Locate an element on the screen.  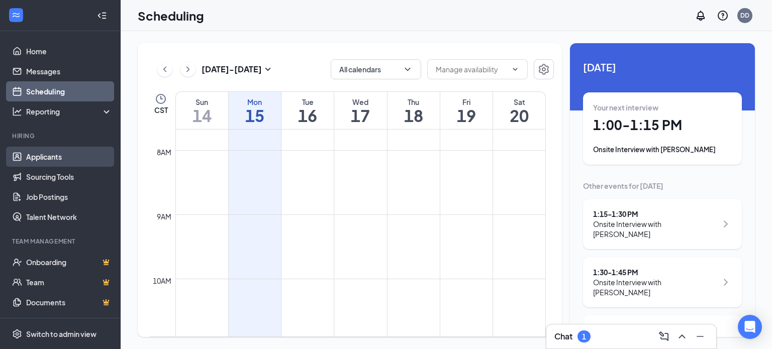
svg: Collapse is located at coordinates (102, 16).